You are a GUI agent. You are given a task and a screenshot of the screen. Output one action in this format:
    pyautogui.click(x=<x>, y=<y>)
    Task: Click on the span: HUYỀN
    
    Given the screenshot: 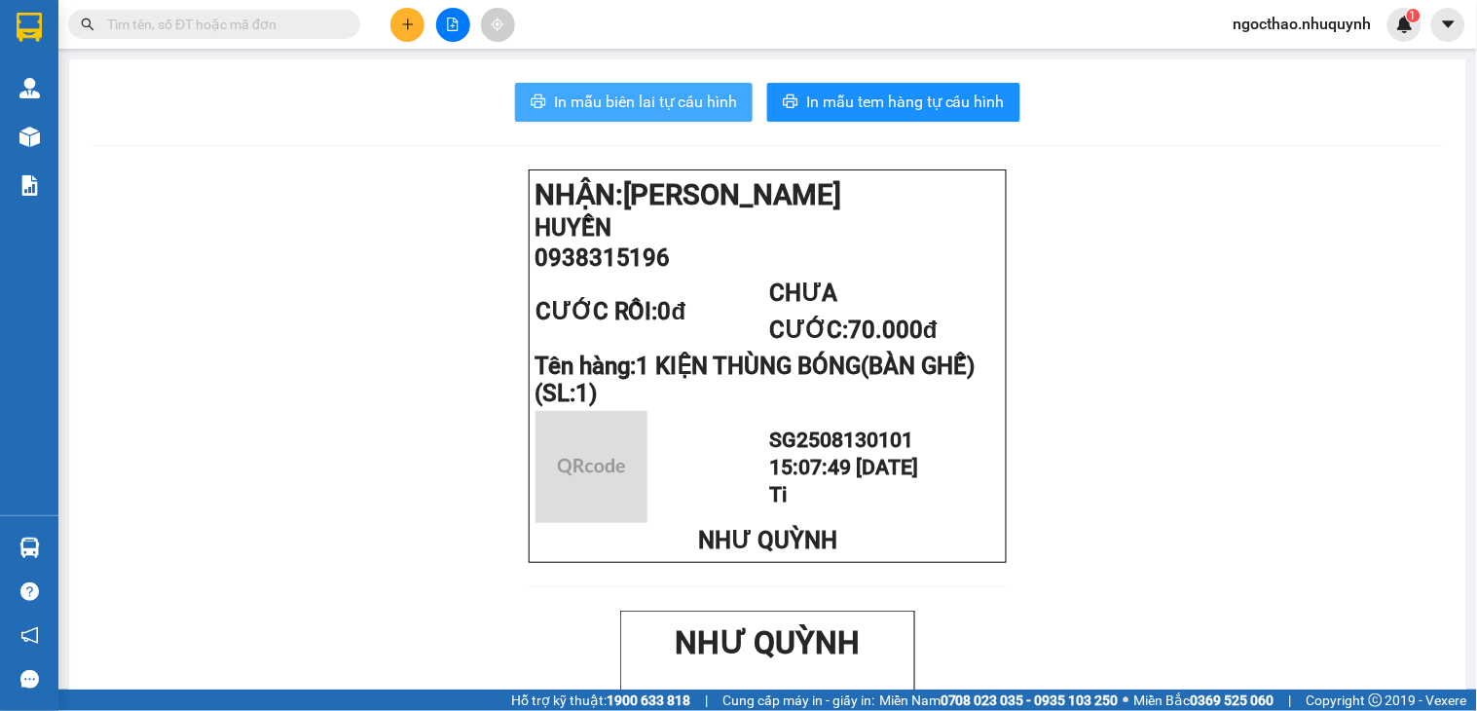 What is the action you would take?
    pyautogui.click(x=572, y=228)
    